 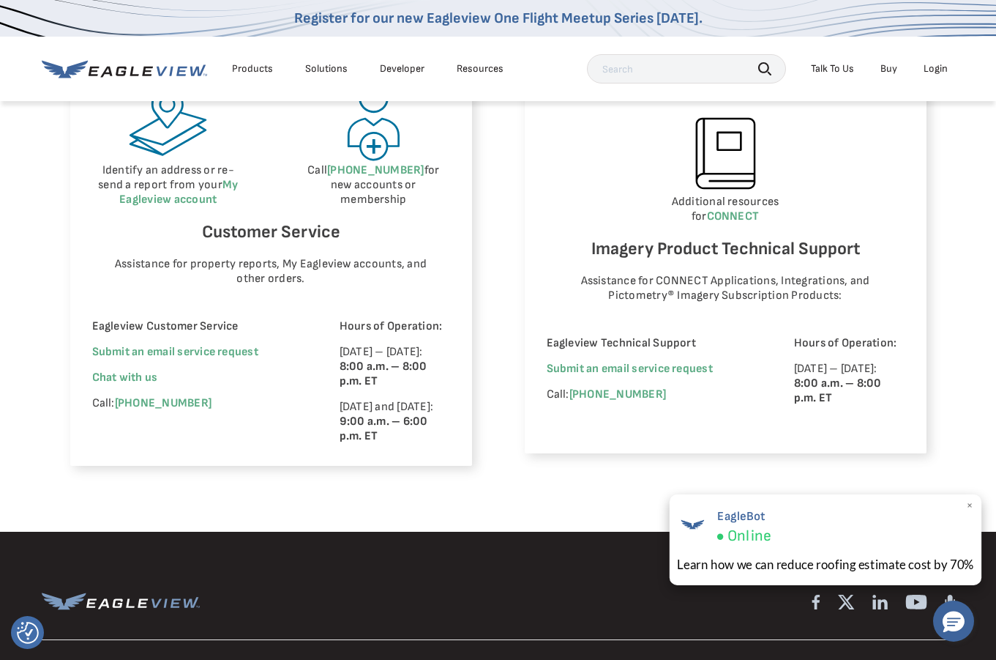 I want to click on a: My Eagleview account, so click(x=179, y=192).